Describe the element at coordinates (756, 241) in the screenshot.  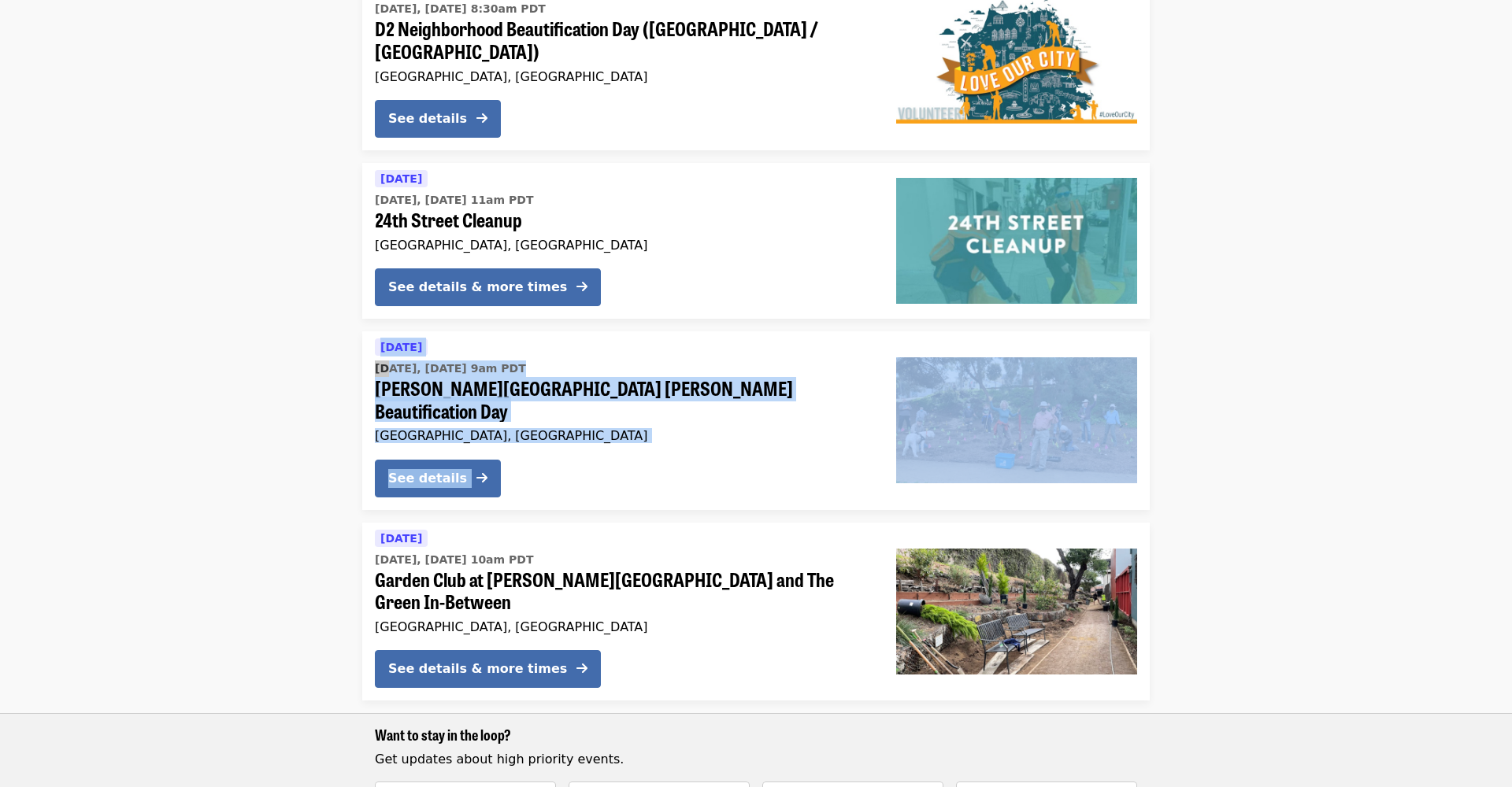
I see `a: See details for "24th Street Cleanup"` at that location.